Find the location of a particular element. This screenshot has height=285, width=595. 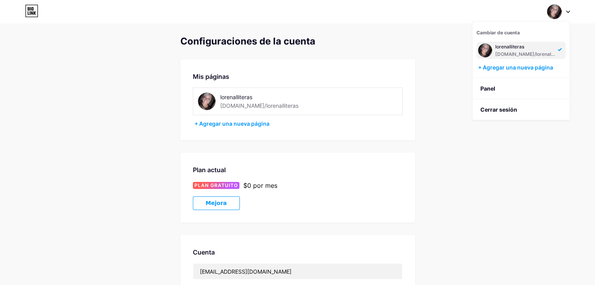

font: $0 por mes is located at coordinates (260, 186).